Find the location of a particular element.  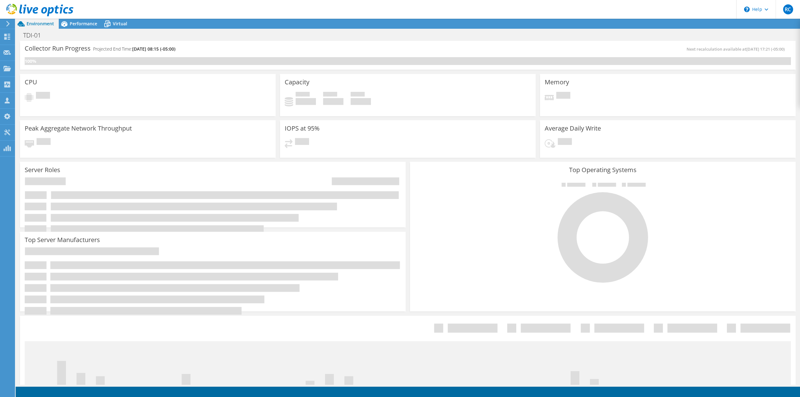

span: RC is located at coordinates (788, 9).